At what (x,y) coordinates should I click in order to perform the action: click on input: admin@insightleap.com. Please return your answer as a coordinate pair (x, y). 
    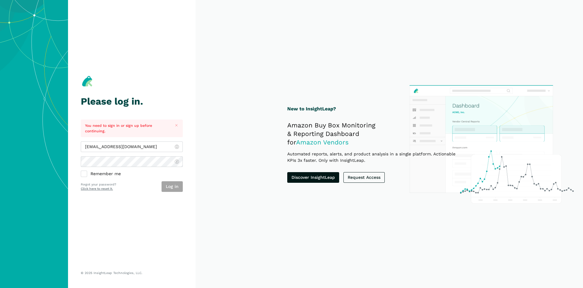
    Looking at the image, I should click on (132, 146).